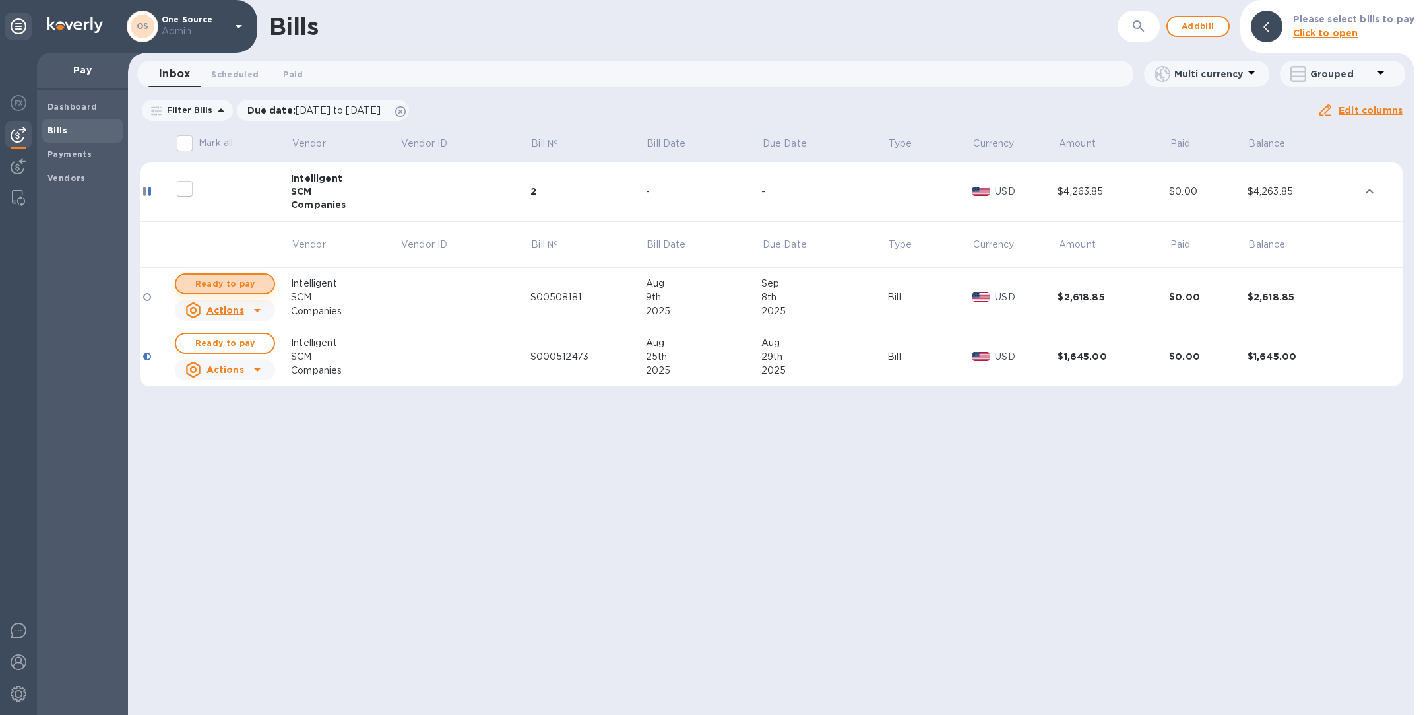 The height and width of the screenshot is (715, 1425). Describe the element at coordinates (225, 343) in the screenshot. I see `span: Ready to pay` at that location.